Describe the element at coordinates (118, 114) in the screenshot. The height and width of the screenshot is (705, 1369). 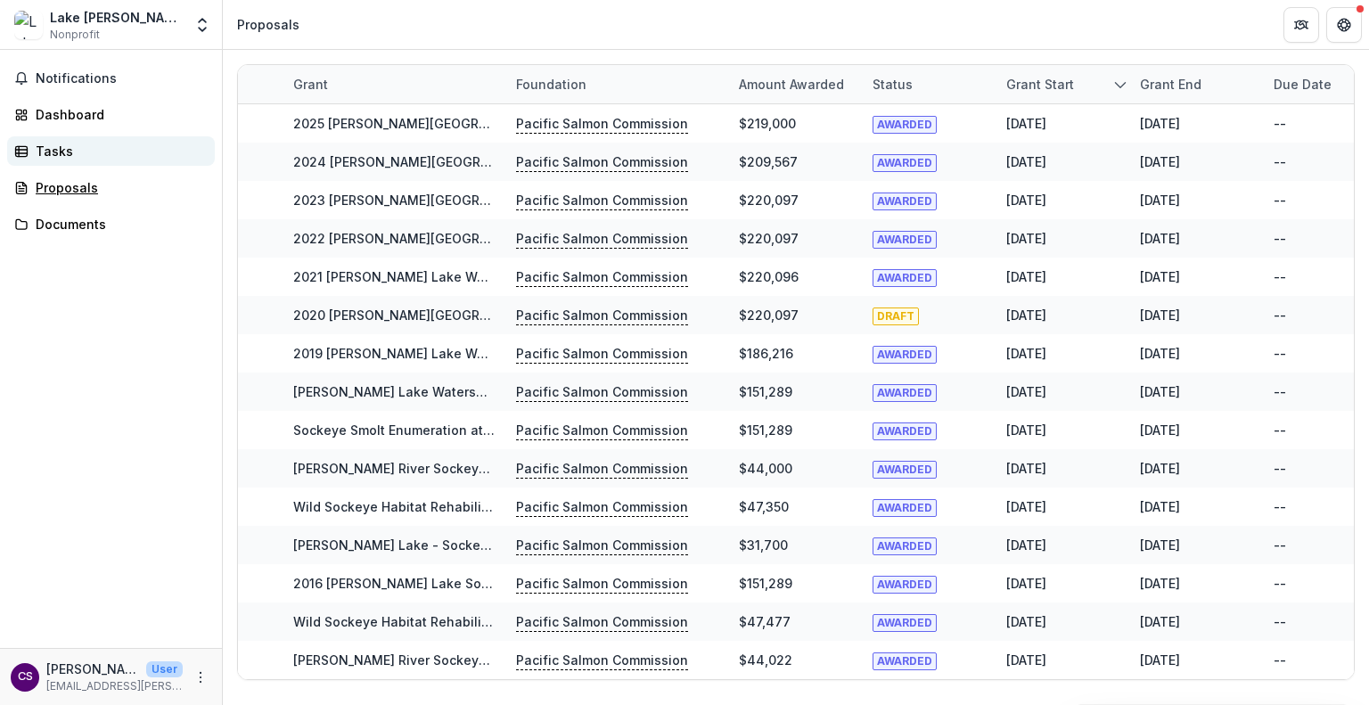
I see `div: Dashboard` at that location.